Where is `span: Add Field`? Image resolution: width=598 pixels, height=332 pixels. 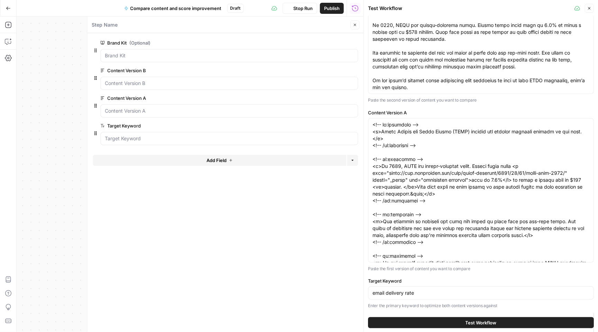
span: Add Field is located at coordinates (217, 161).